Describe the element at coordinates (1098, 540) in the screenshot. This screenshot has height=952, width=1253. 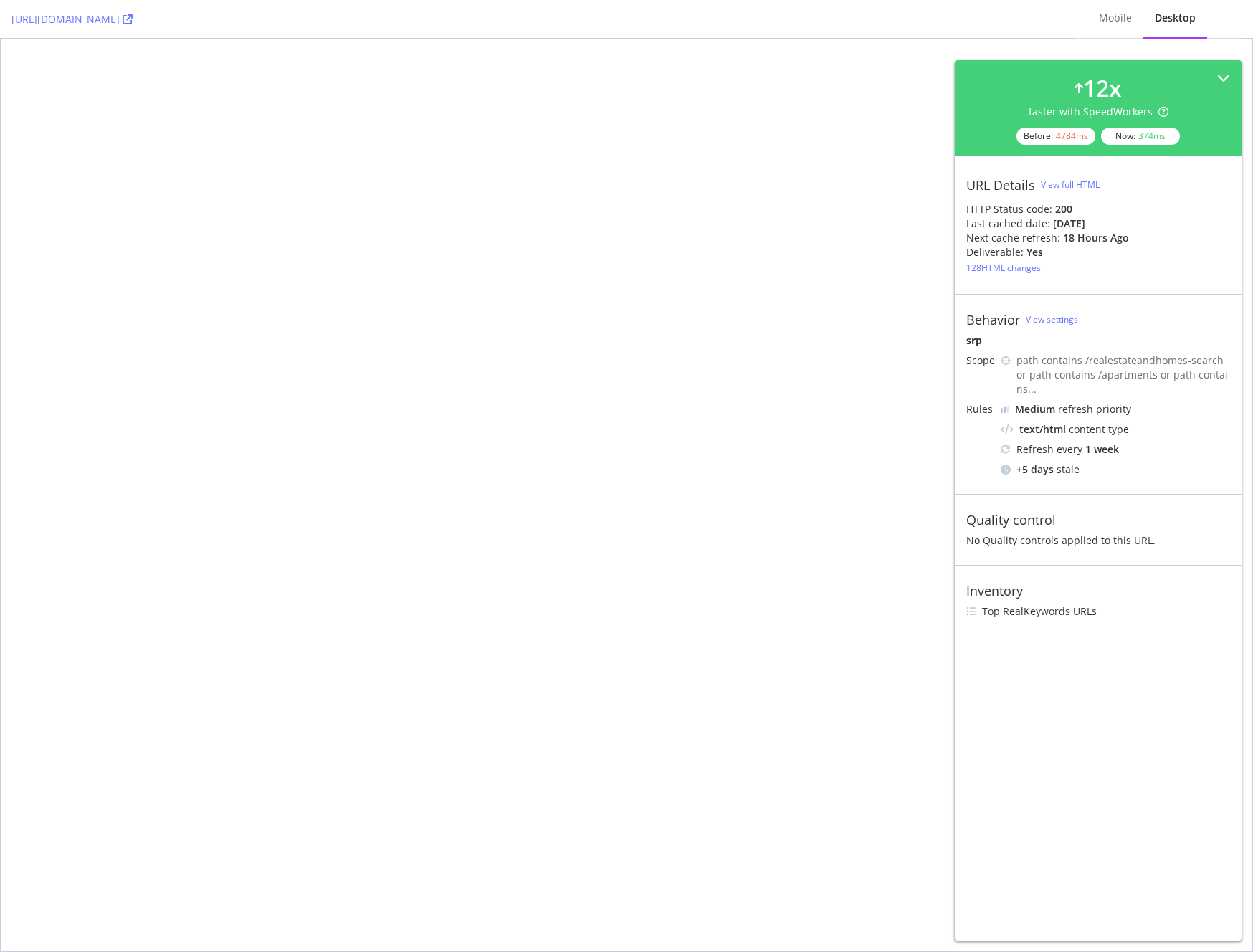
I see `div: No Quality controls applied to this URL.` at that location.